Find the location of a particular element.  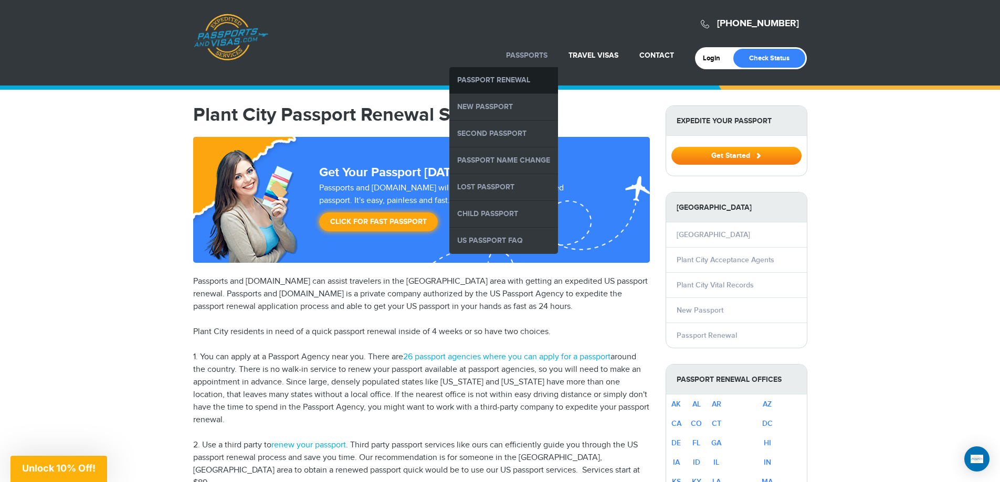

a: Passports is located at coordinates (526, 55).